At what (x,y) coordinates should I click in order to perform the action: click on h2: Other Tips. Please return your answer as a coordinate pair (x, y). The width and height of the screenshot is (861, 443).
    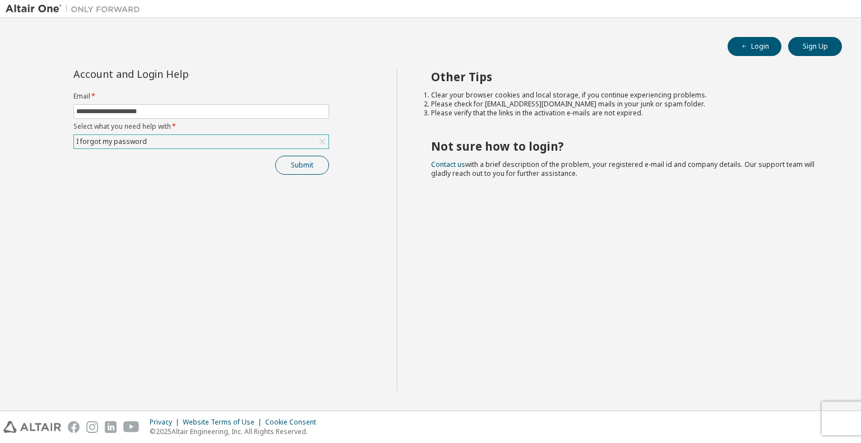
    Looking at the image, I should click on (627, 77).